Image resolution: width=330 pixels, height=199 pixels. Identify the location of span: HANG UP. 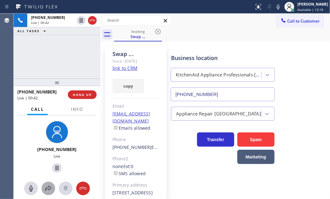
(82, 95).